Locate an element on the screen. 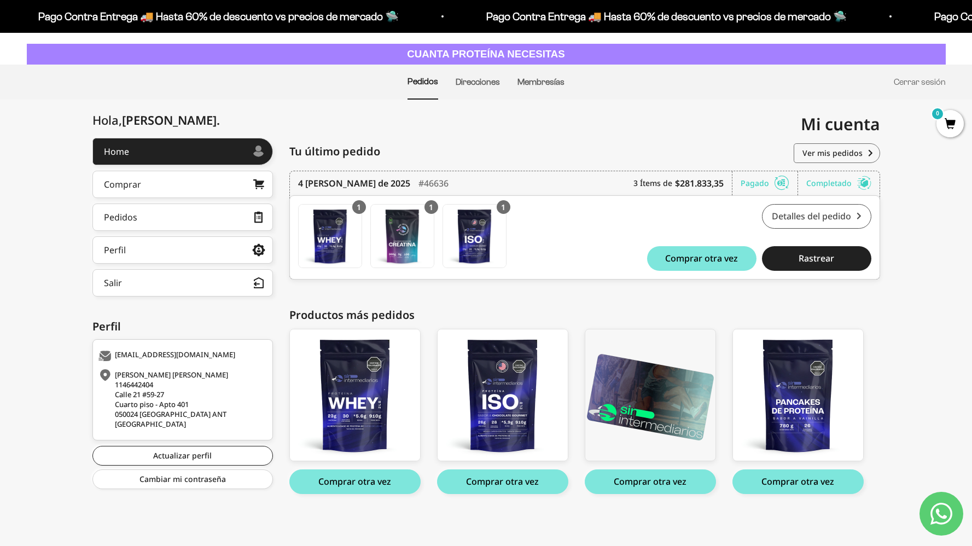  img: whey_SINSABOR_FRONT_large.png is located at coordinates (355, 395).